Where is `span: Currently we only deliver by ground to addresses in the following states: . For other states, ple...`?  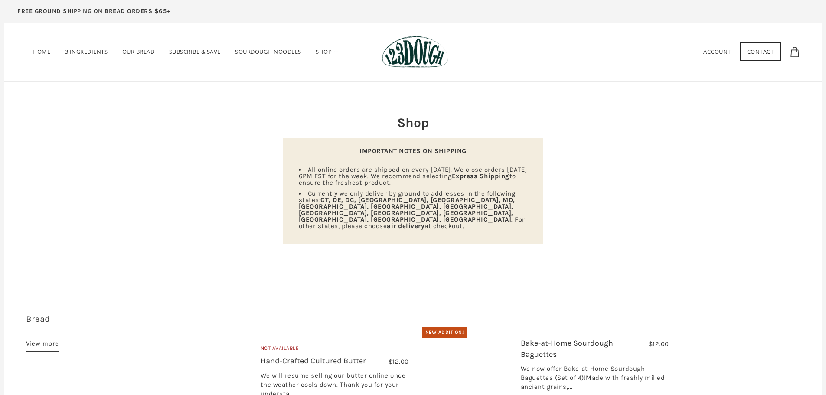
span: Currently we only deliver by ground to addresses in the following states: . For other states, ple... is located at coordinates (412, 209).